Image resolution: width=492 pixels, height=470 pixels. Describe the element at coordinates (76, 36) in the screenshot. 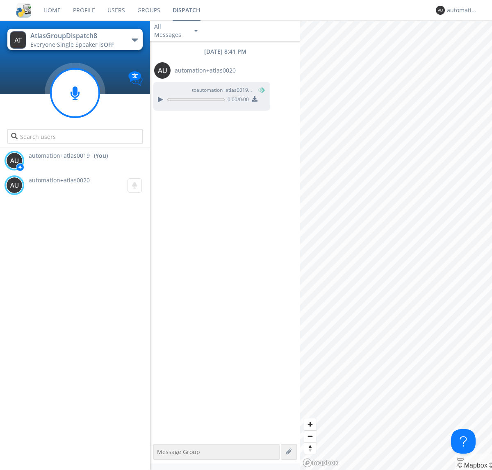

I see `div: AtlasGroupDispatch8` at that location.